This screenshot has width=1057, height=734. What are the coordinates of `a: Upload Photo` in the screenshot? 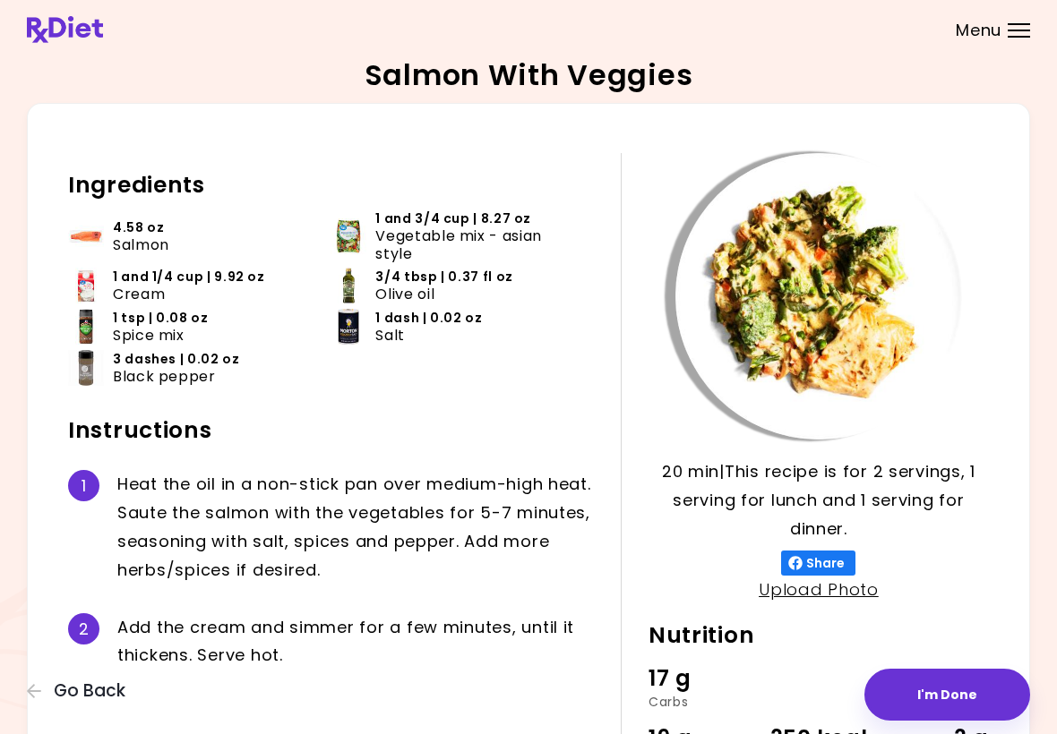 It's located at (819, 589).